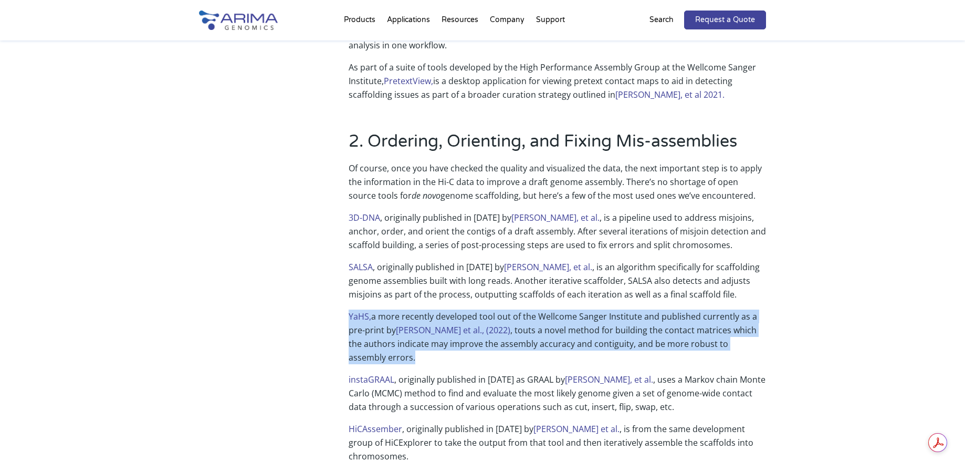  I want to click on a: 3D-DNA, so click(364, 217).